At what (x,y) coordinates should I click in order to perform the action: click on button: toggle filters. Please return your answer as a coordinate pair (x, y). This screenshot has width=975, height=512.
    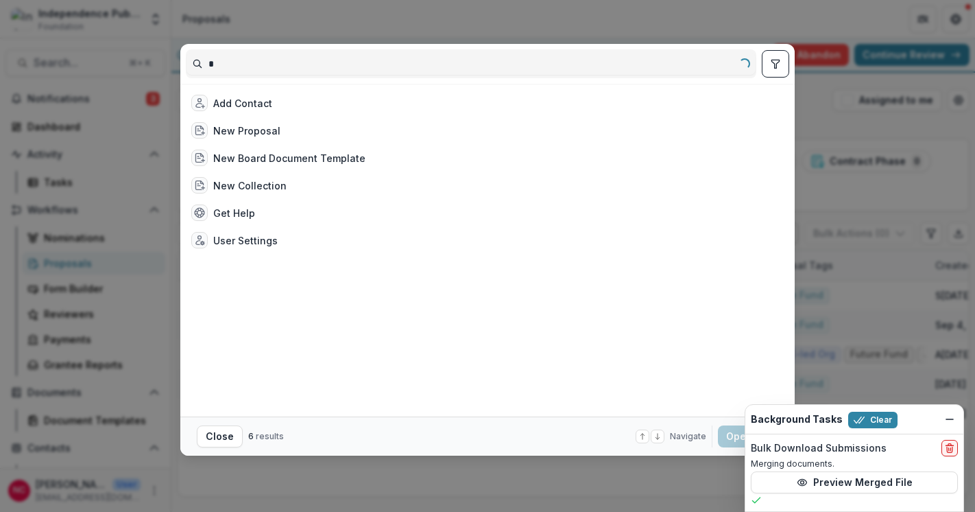
    Looking at the image, I should click on (776, 64).